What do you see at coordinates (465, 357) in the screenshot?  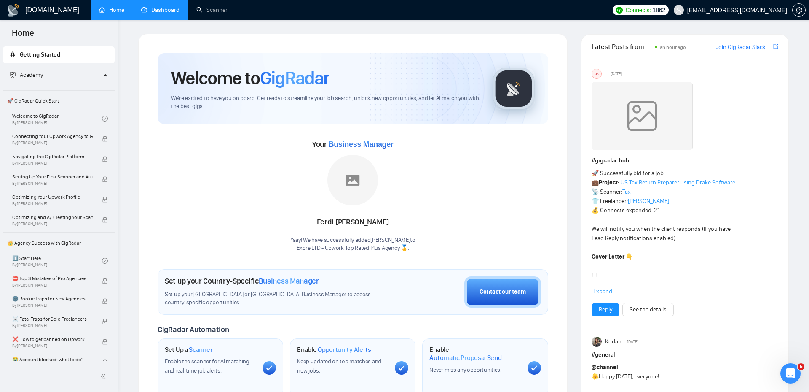 I see `span: Automatic Proposal Send` at bounding box center [465, 357].